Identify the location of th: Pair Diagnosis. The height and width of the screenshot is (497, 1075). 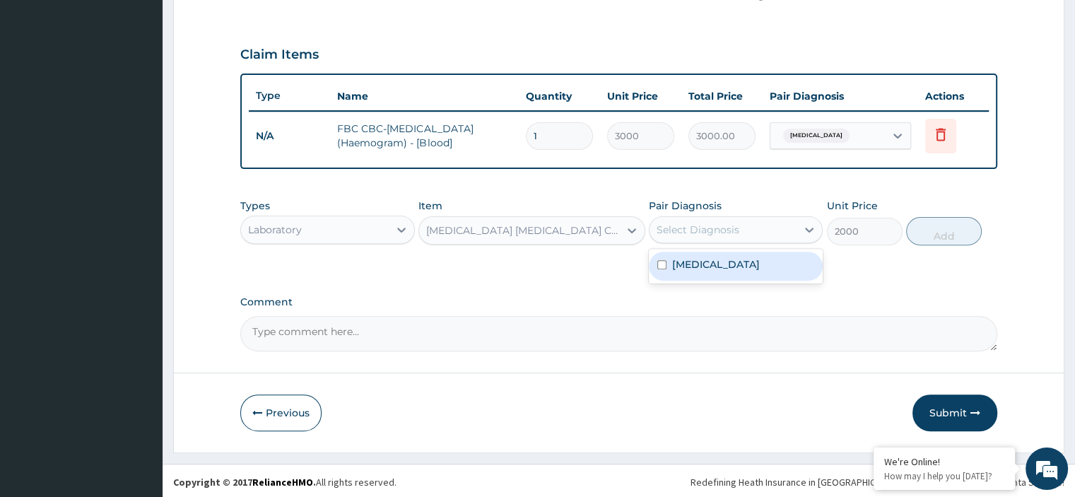
(840, 96).